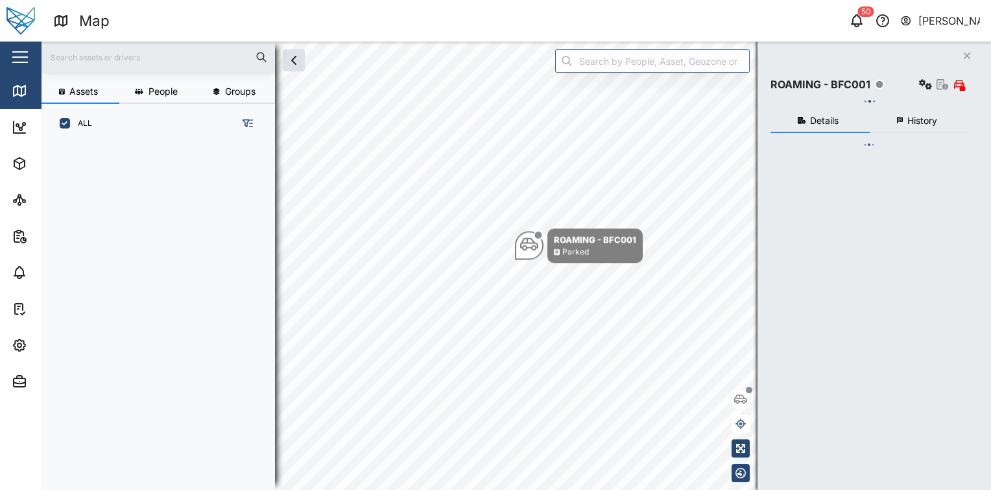 The width and height of the screenshot is (991, 490). What do you see at coordinates (923, 121) in the screenshot?
I see `span: History` at bounding box center [923, 121].